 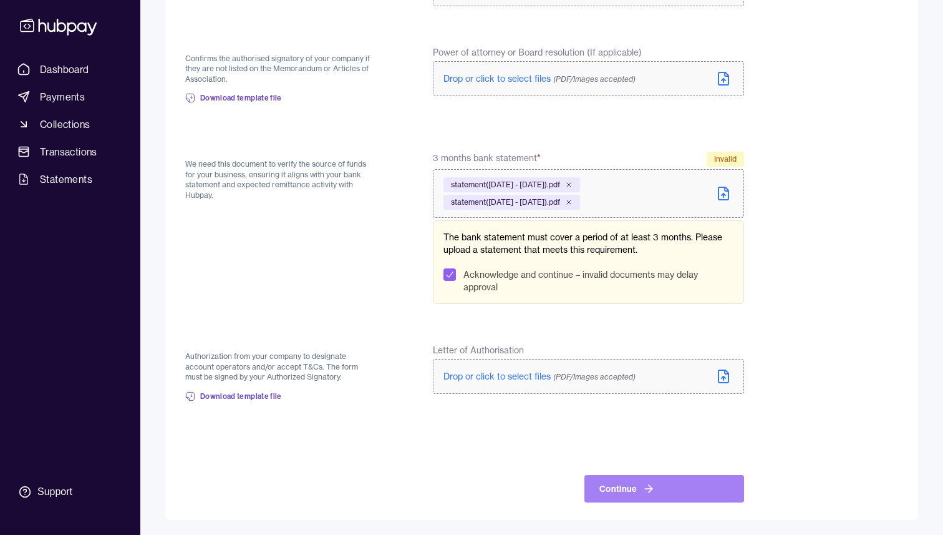 What do you see at coordinates (279, 69) in the screenshot?
I see `p: Confirms the authorised signatory of your company if they are not listed on the Memorandum or Art...` at bounding box center [279, 69].